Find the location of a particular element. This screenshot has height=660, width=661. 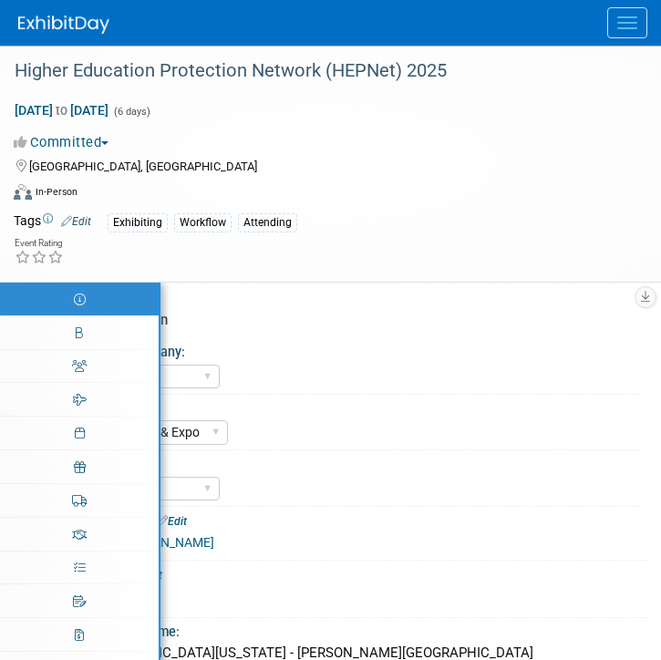

div: Type of Show: is located at coordinates (352, 406).